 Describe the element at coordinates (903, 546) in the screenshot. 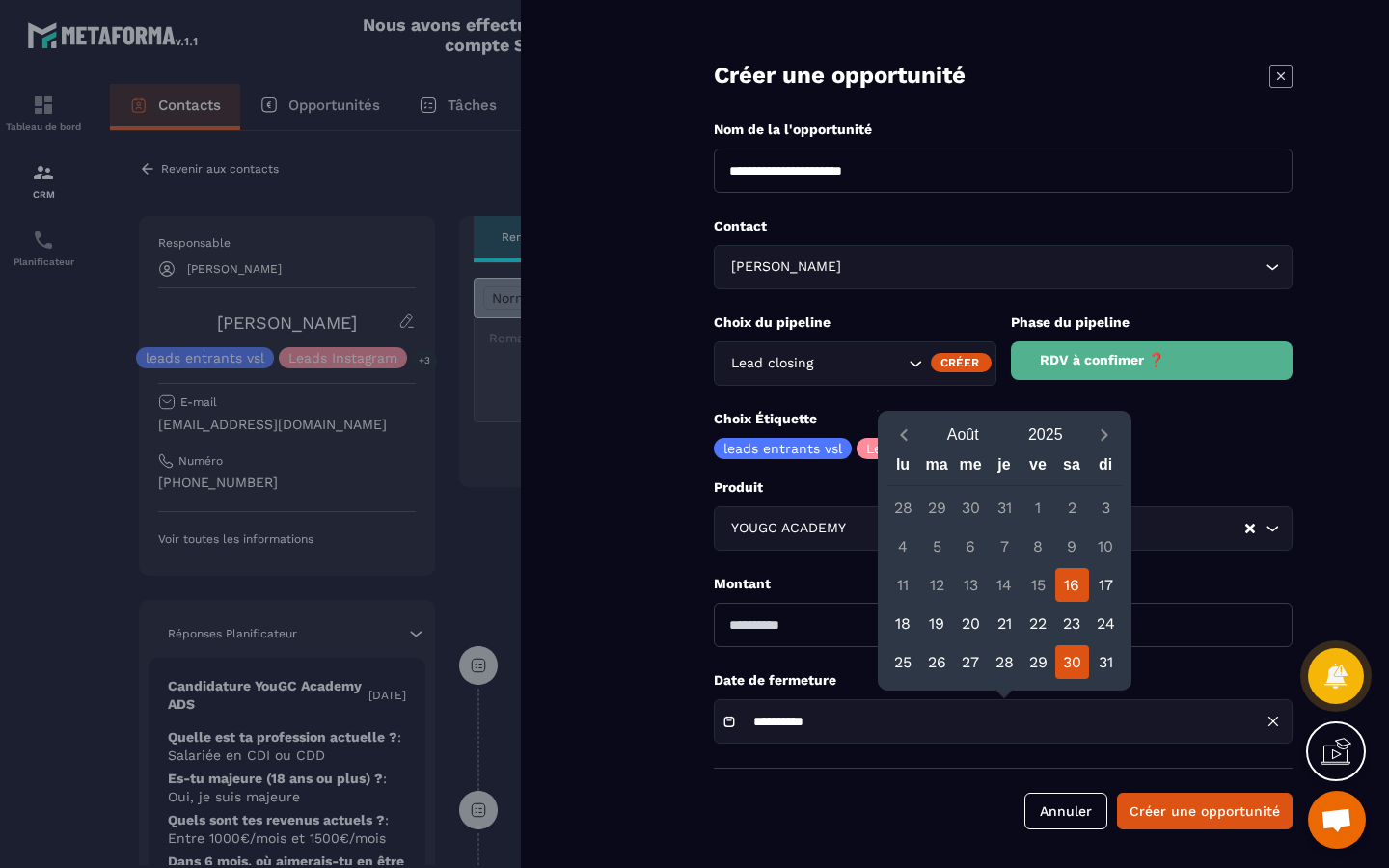

I see `div: 4` at that location.